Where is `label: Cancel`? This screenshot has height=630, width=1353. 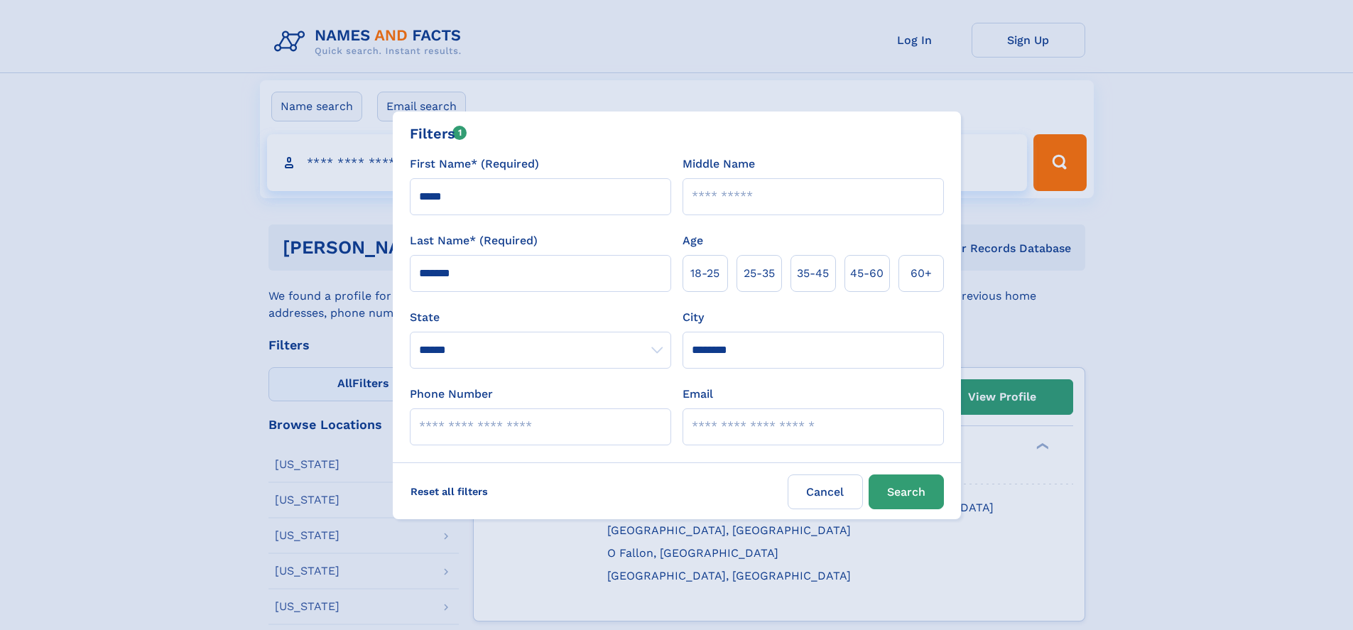 label: Cancel is located at coordinates (826, 492).